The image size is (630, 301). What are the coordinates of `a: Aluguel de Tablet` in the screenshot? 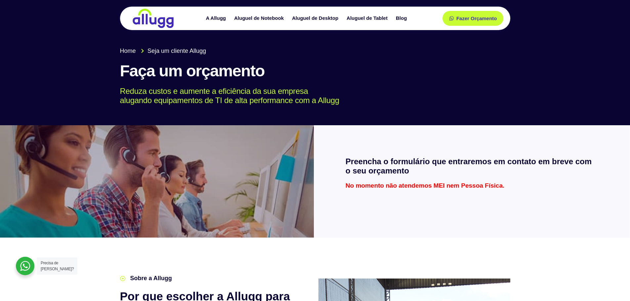 It's located at (368, 18).